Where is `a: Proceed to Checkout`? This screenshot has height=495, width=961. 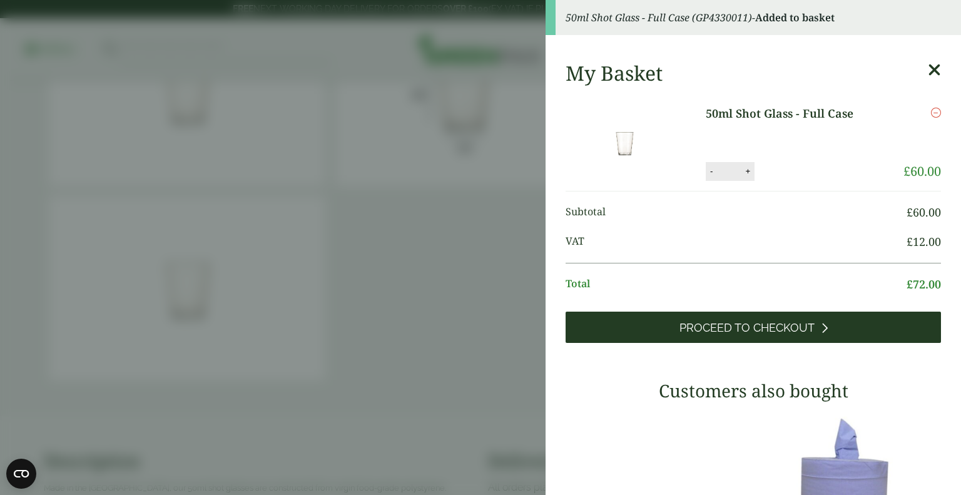
a: Proceed to Checkout is located at coordinates (753, 327).